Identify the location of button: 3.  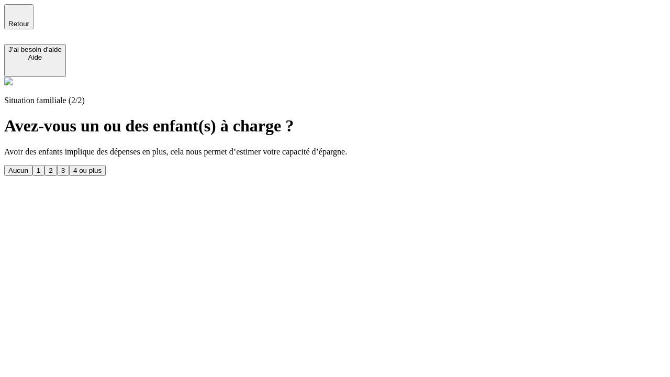
(63, 170).